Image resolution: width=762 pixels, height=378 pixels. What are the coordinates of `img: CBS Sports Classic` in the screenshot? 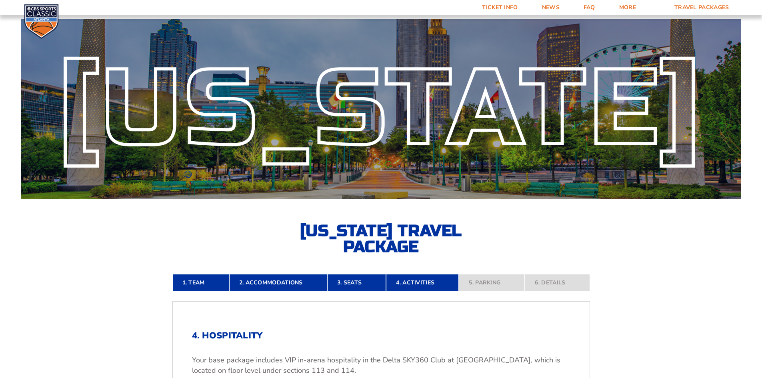 It's located at (41, 21).